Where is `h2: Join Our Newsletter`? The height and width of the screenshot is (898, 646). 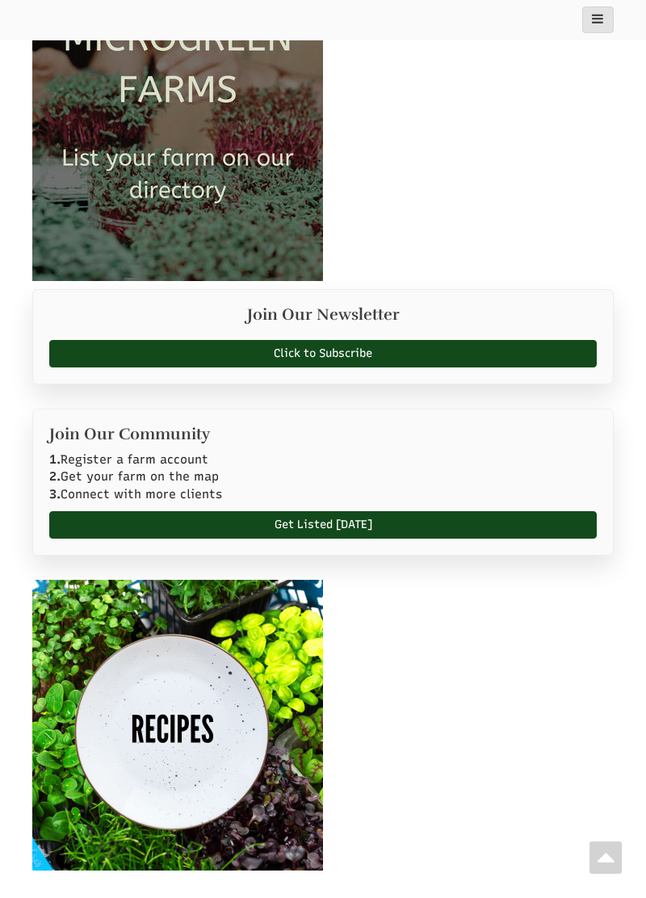 h2: Join Our Newsletter is located at coordinates (323, 319).